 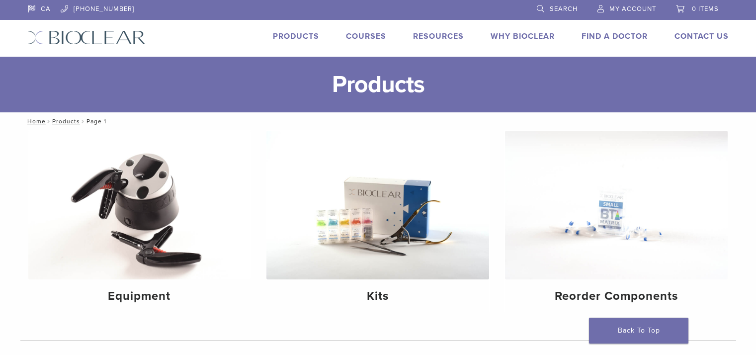 What do you see at coordinates (701, 36) in the screenshot?
I see `a: Contact Us` at bounding box center [701, 36].